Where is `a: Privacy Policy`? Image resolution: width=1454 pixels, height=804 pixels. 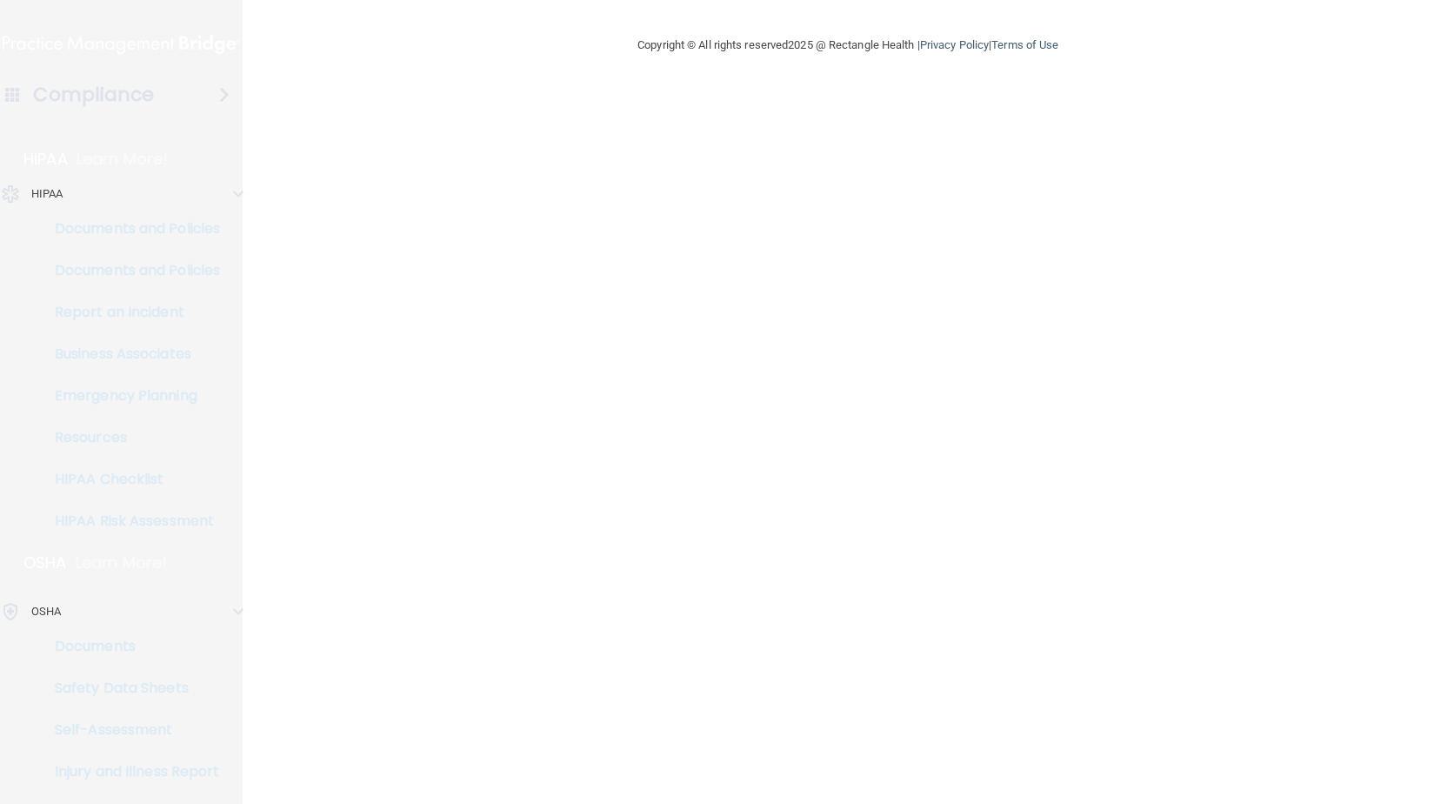
a: Privacy Policy is located at coordinates (954, 44).